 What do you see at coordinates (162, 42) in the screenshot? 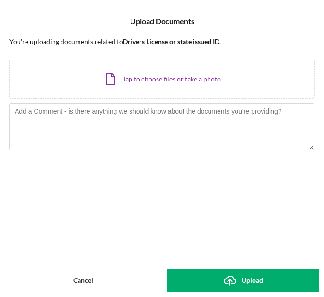
I see `div: You're uploading documents related to .` at bounding box center [162, 42].